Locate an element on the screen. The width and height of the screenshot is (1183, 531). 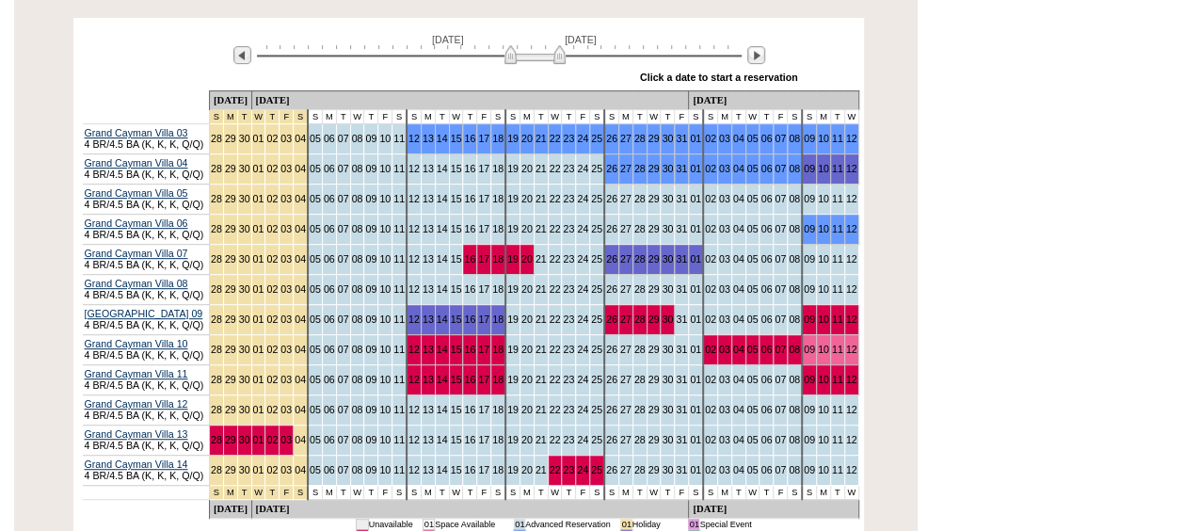
img: Next is located at coordinates (756, 55).